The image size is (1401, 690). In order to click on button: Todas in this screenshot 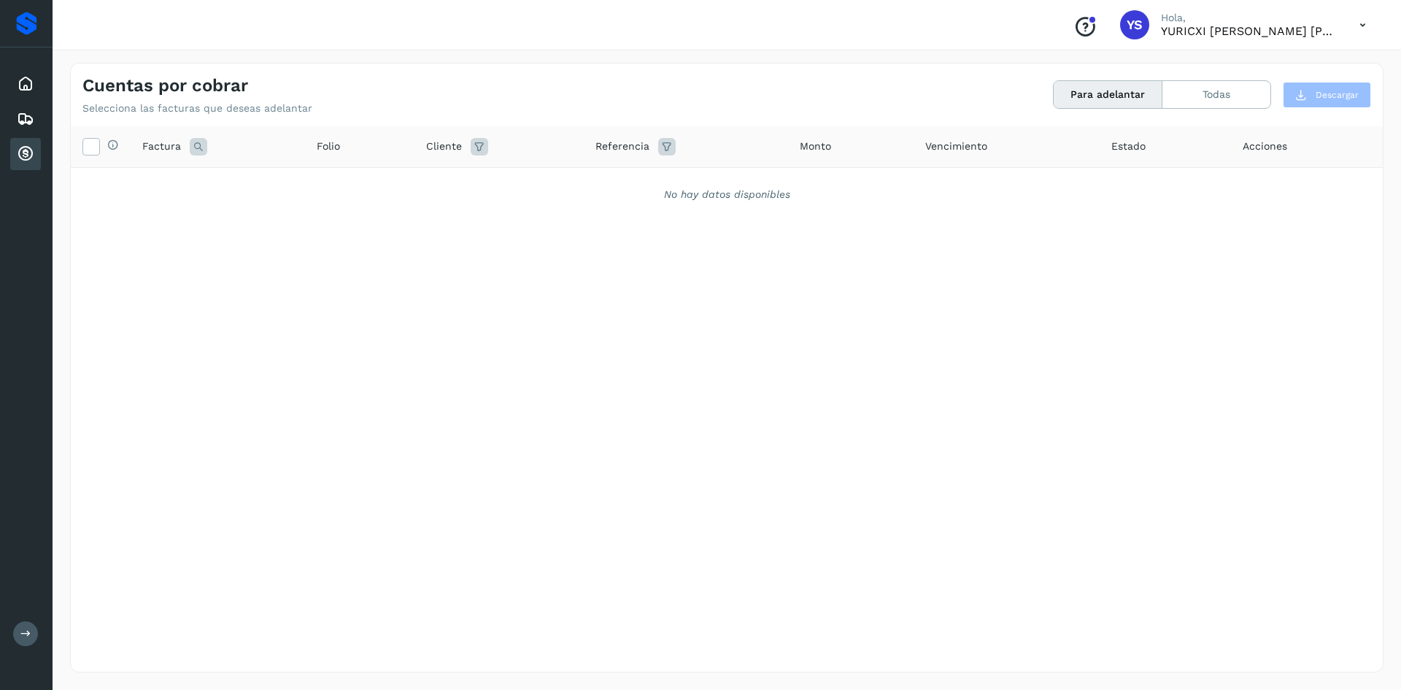, I will do `click(1216, 94)`.